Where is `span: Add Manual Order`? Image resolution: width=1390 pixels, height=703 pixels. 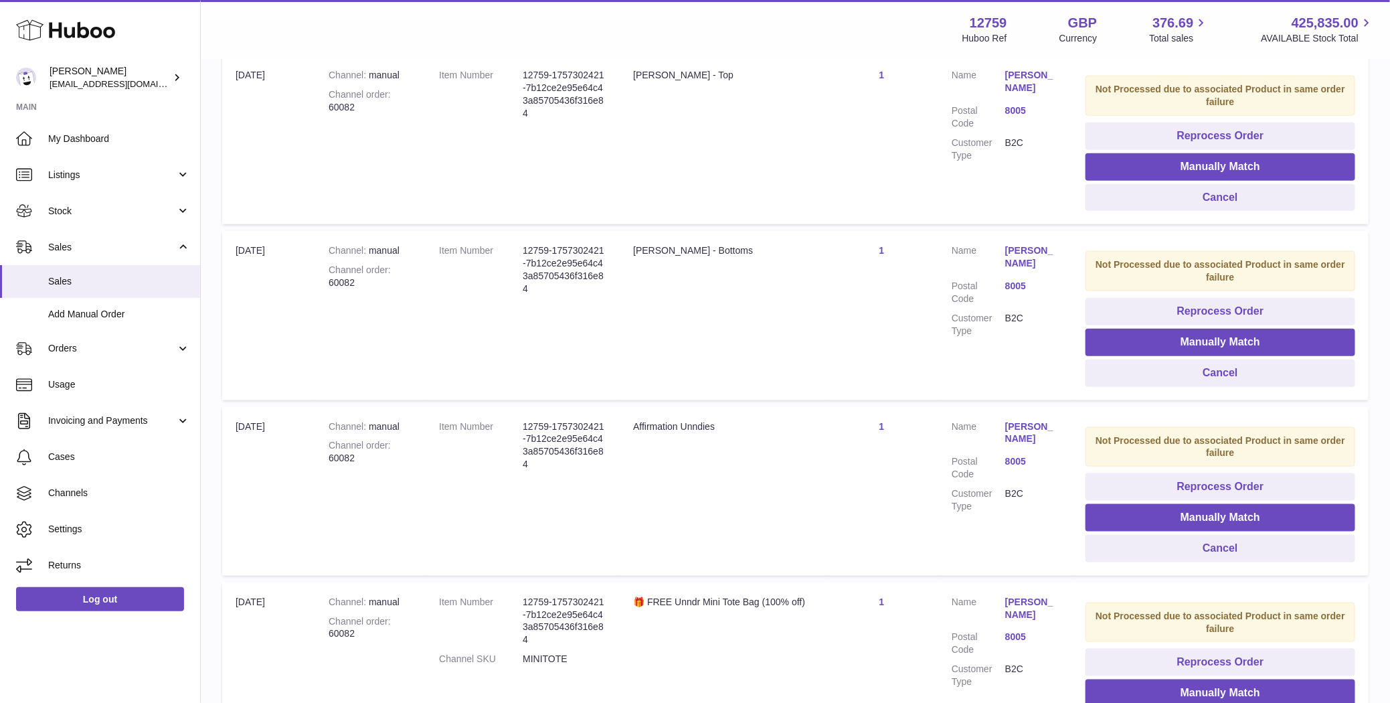
span: Add Manual Order is located at coordinates (119, 314).